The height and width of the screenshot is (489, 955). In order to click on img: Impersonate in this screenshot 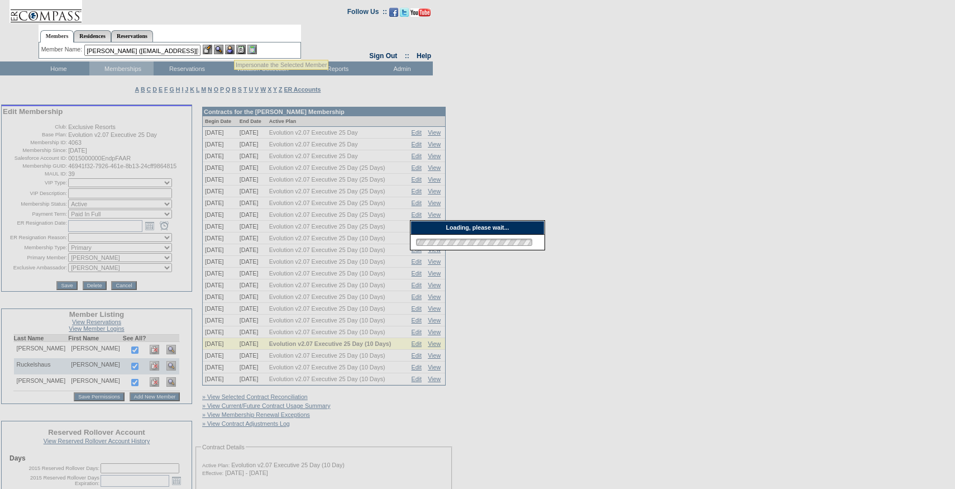, I will do `click(230, 49)`.